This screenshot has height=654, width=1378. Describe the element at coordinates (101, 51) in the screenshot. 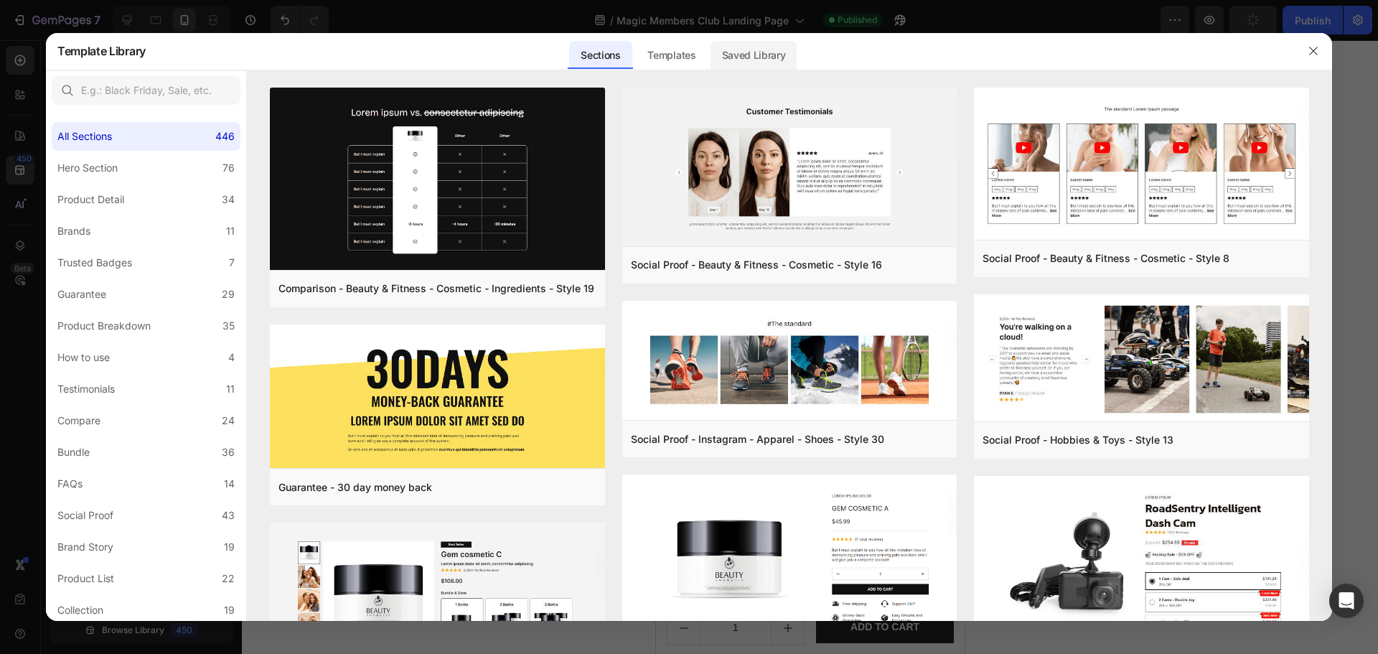

I see `h2: Template Library` at that location.